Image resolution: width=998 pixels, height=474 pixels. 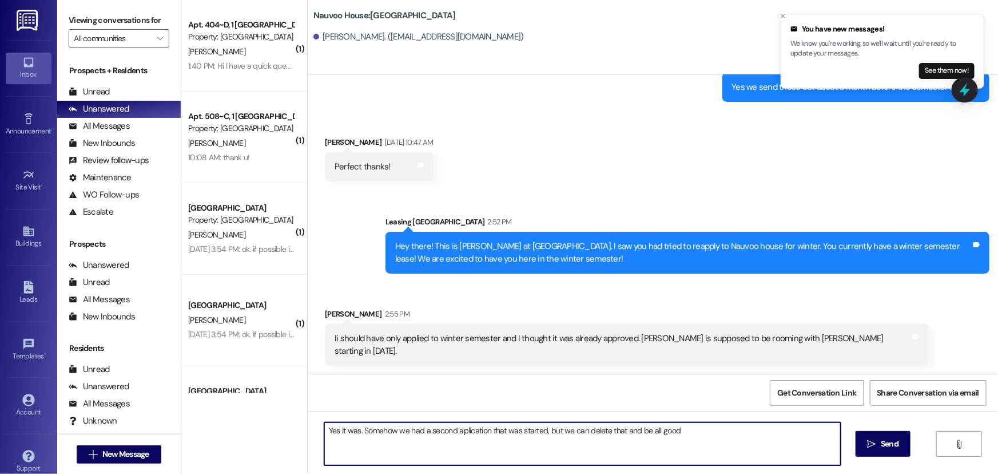 I want to click on a: Site Visit •, so click(x=29, y=181).